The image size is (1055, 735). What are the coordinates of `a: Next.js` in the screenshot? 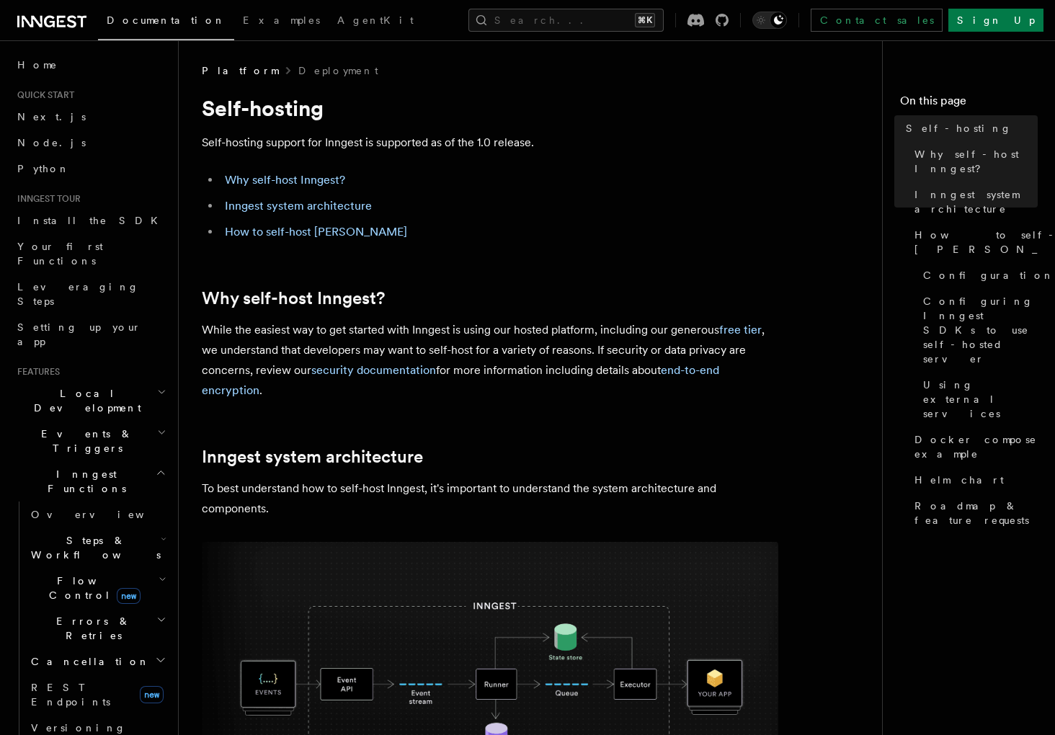 It's located at (90, 117).